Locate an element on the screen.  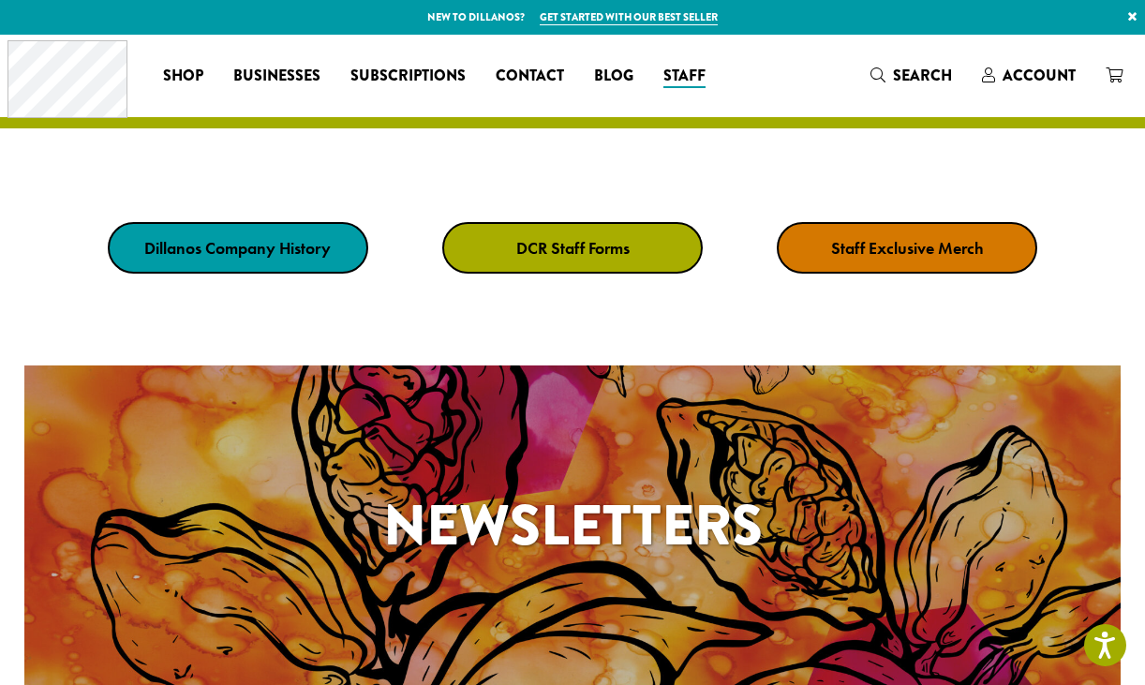
span: Search is located at coordinates (922, 75).